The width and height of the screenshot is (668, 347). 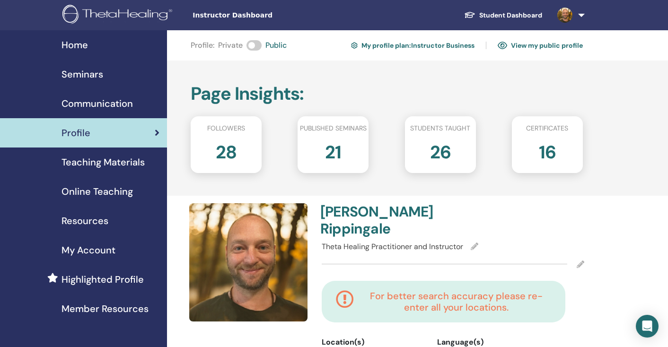 What do you see at coordinates (540, 45) in the screenshot?
I see `a: View my public profile` at bounding box center [540, 45].